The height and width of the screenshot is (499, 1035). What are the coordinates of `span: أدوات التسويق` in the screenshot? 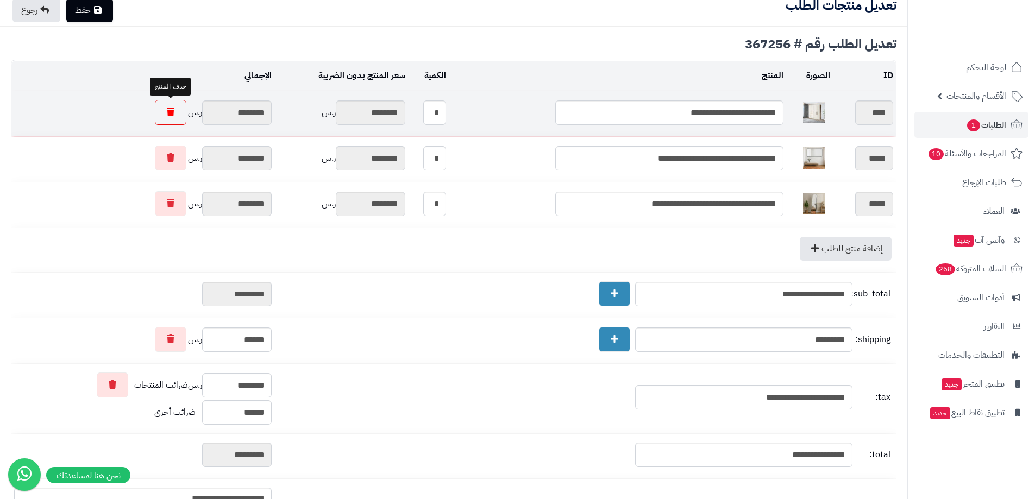 It's located at (980, 298).